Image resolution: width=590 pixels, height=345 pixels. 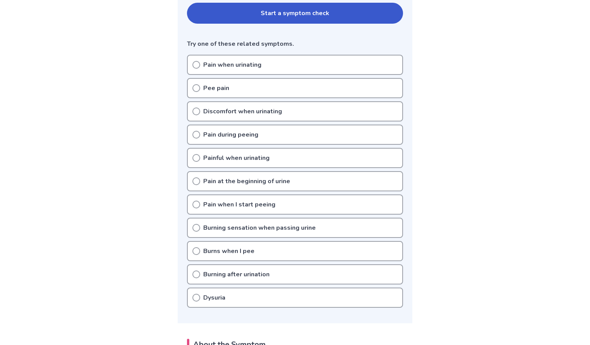 I want to click on p: Pain during peeing, so click(x=231, y=135).